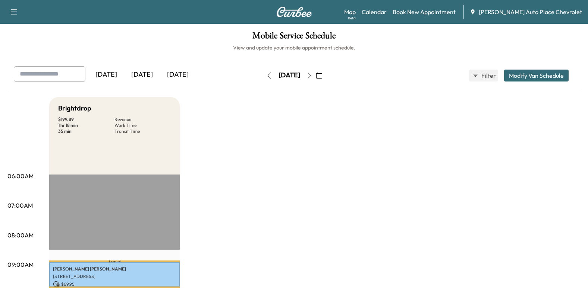 The width and height of the screenshot is (588, 288). Describe the element at coordinates (114, 285) in the screenshot. I see `p: $ 69.95` at that location.